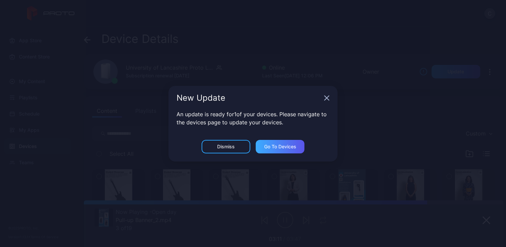 Image resolution: width=506 pixels, height=247 pixels. Describe the element at coordinates (280, 147) in the screenshot. I see `button: Go to devices` at that location.